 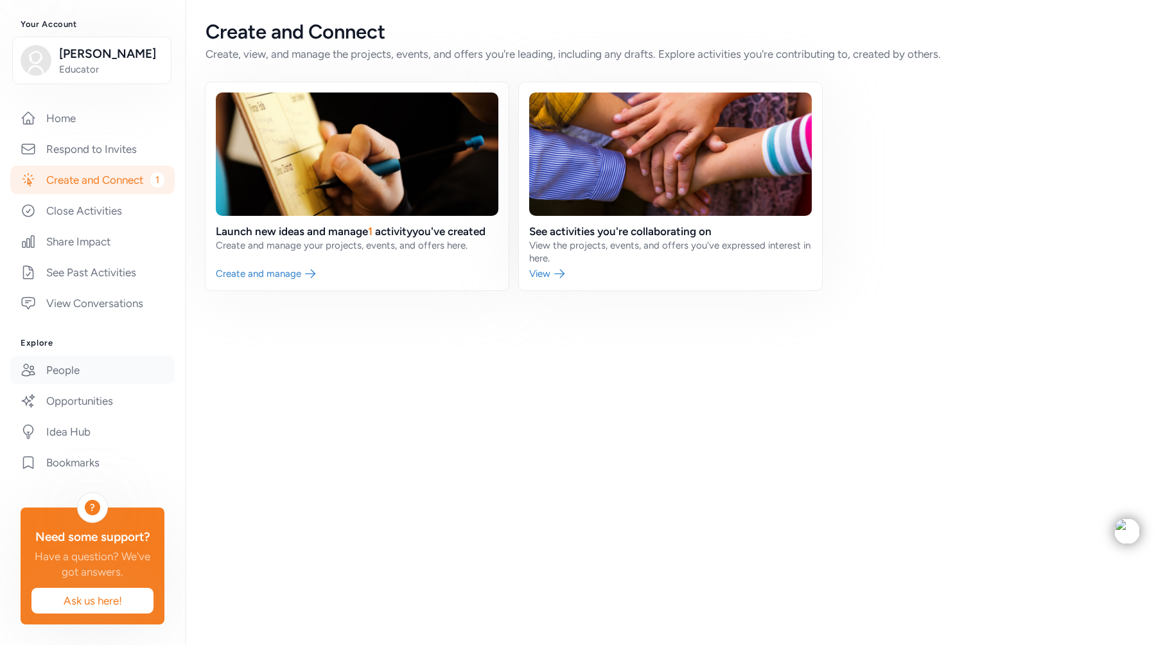 What do you see at coordinates (92, 149) in the screenshot?
I see `a: Respond to Invites` at bounding box center [92, 149].